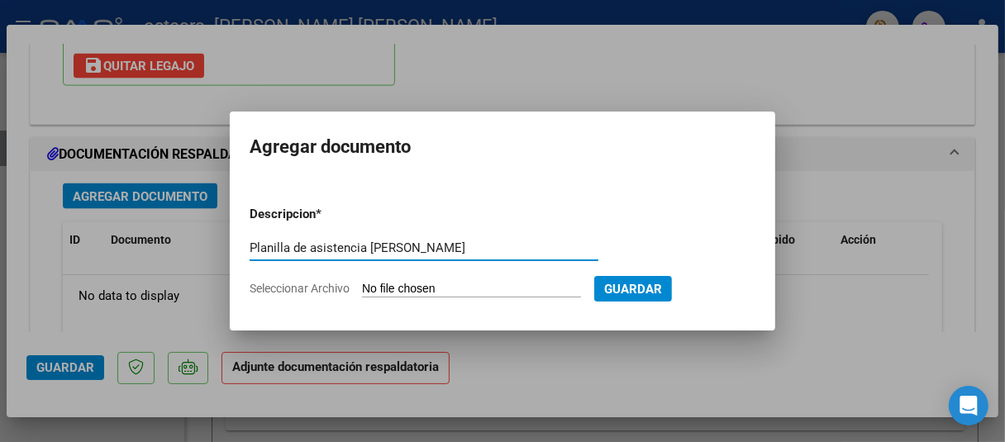  Describe the element at coordinates (299, 288) in the screenshot. I see `span: Seleccionar Archivo` at that location.